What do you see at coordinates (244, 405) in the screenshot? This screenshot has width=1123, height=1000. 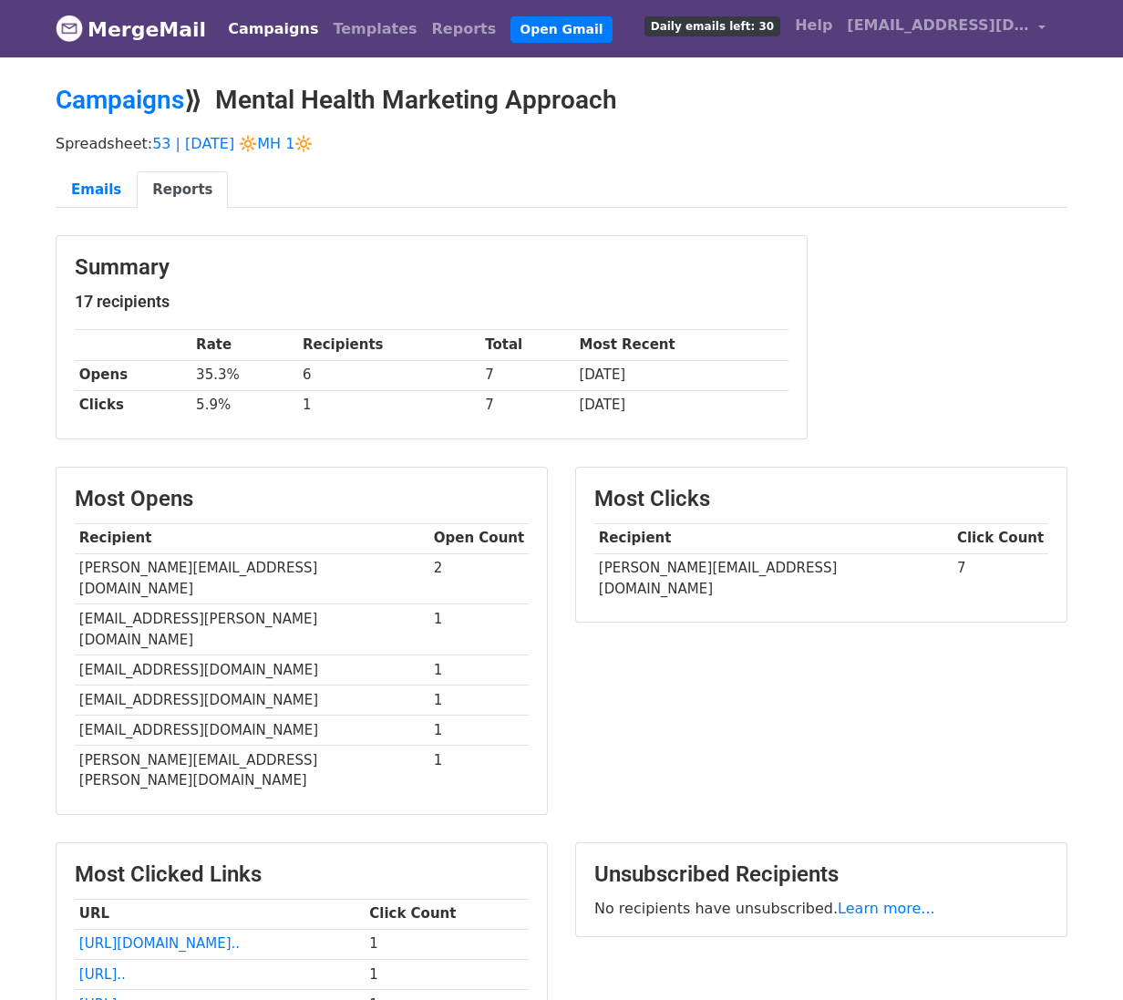 I see `td: 5.9%` at bounding box center [244, 405].